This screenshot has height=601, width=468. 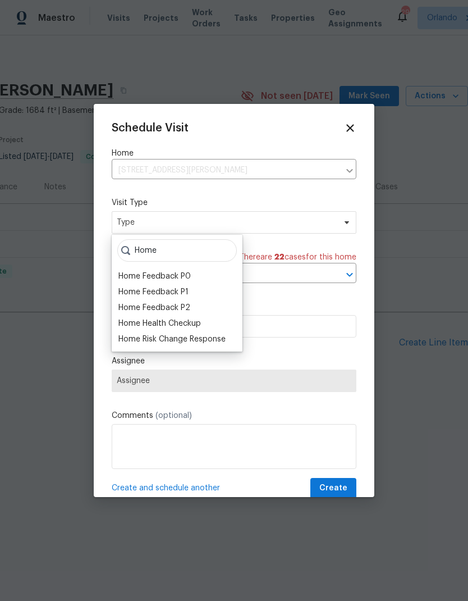 I want to click on span: Type, so click(x=226, y=222).